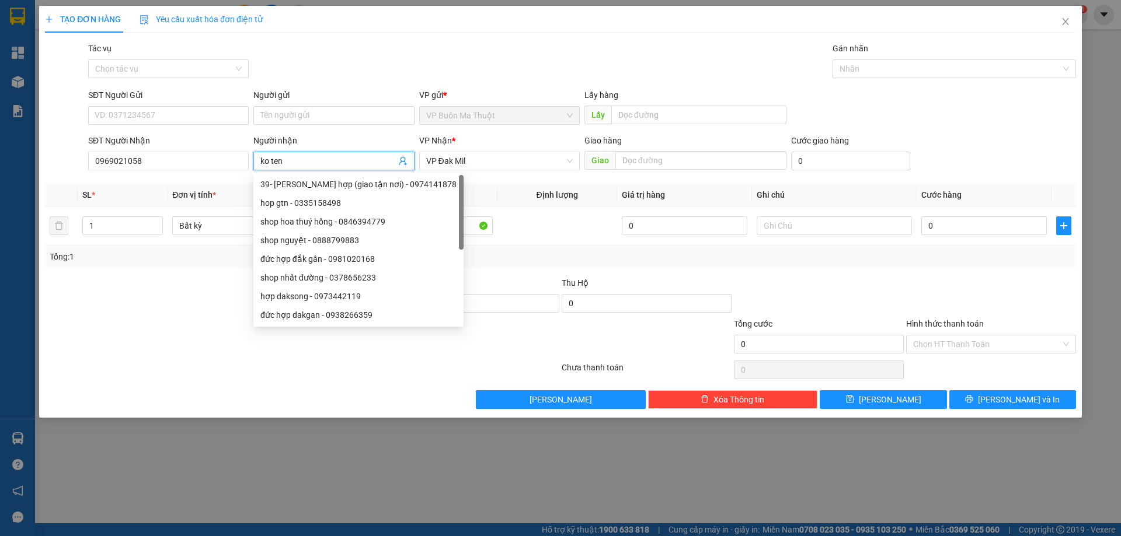 The image size is (1121, 536). I want to click on div: Người gửi, so click(333, 95).